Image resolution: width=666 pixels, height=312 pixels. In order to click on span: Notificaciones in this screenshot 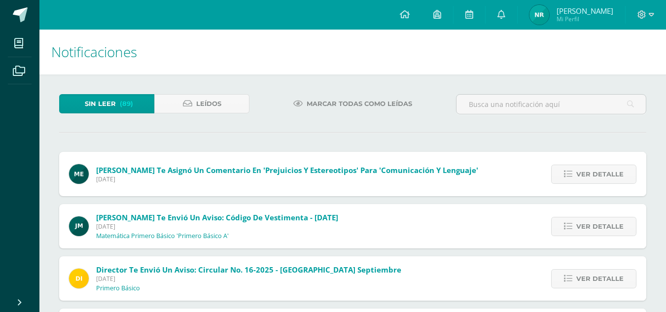, I will do `click(94, 52)`.